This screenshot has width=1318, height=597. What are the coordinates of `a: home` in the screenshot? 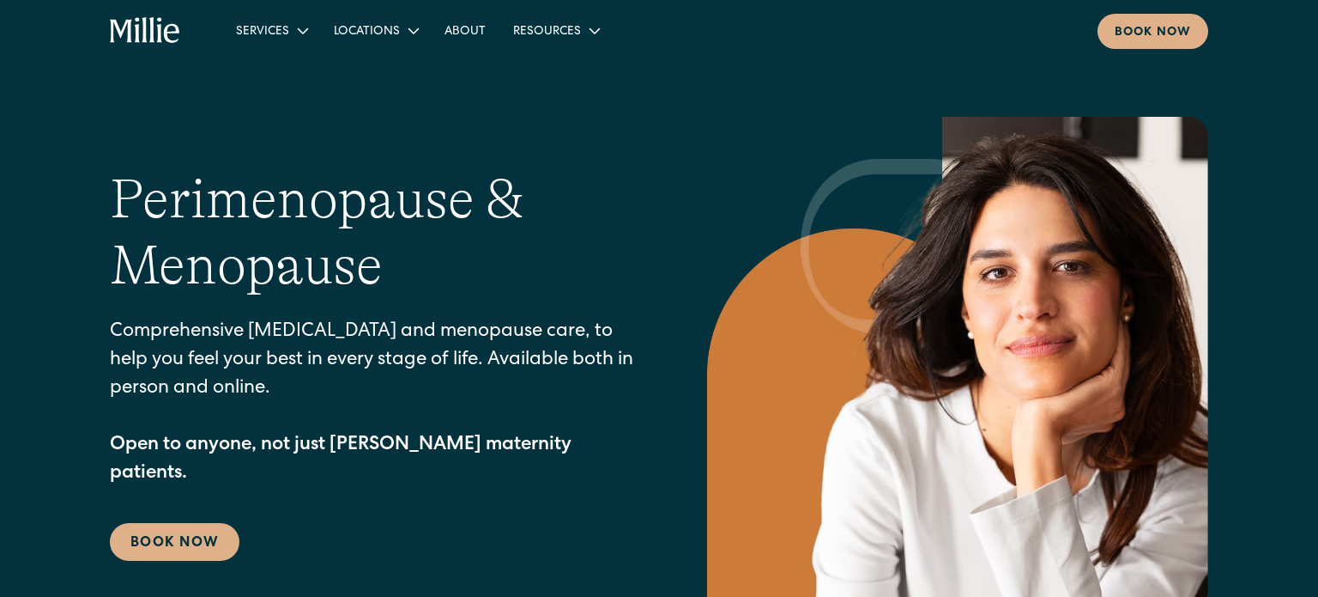 It's located at (145, 31).